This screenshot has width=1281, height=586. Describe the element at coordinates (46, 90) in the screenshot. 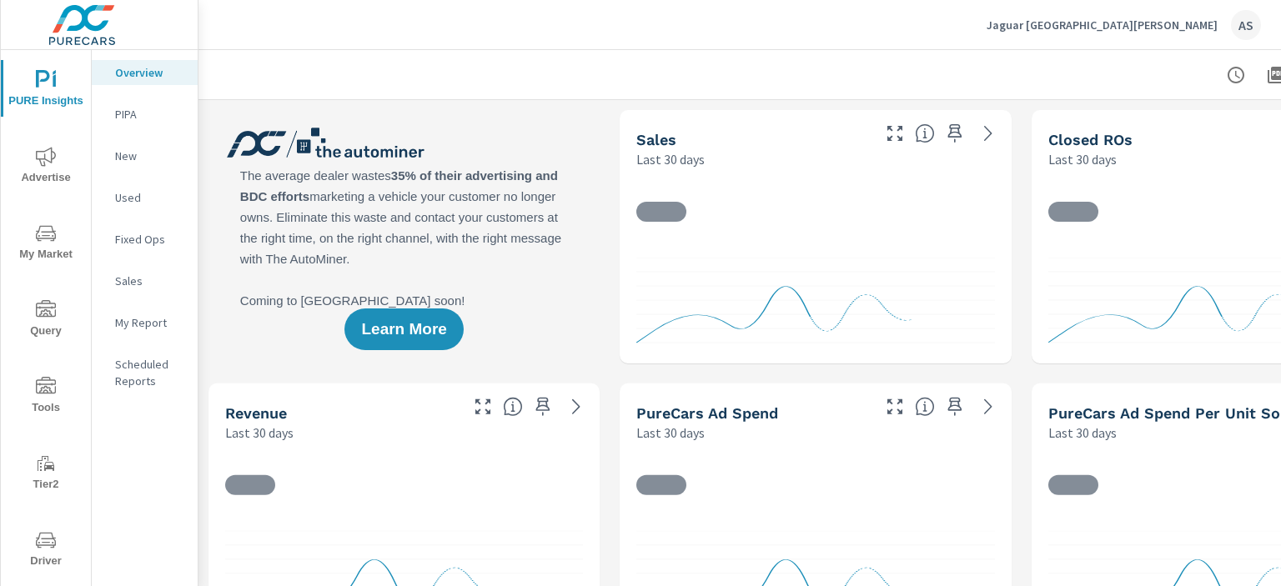

I see `span: PURE Insights` at that location.